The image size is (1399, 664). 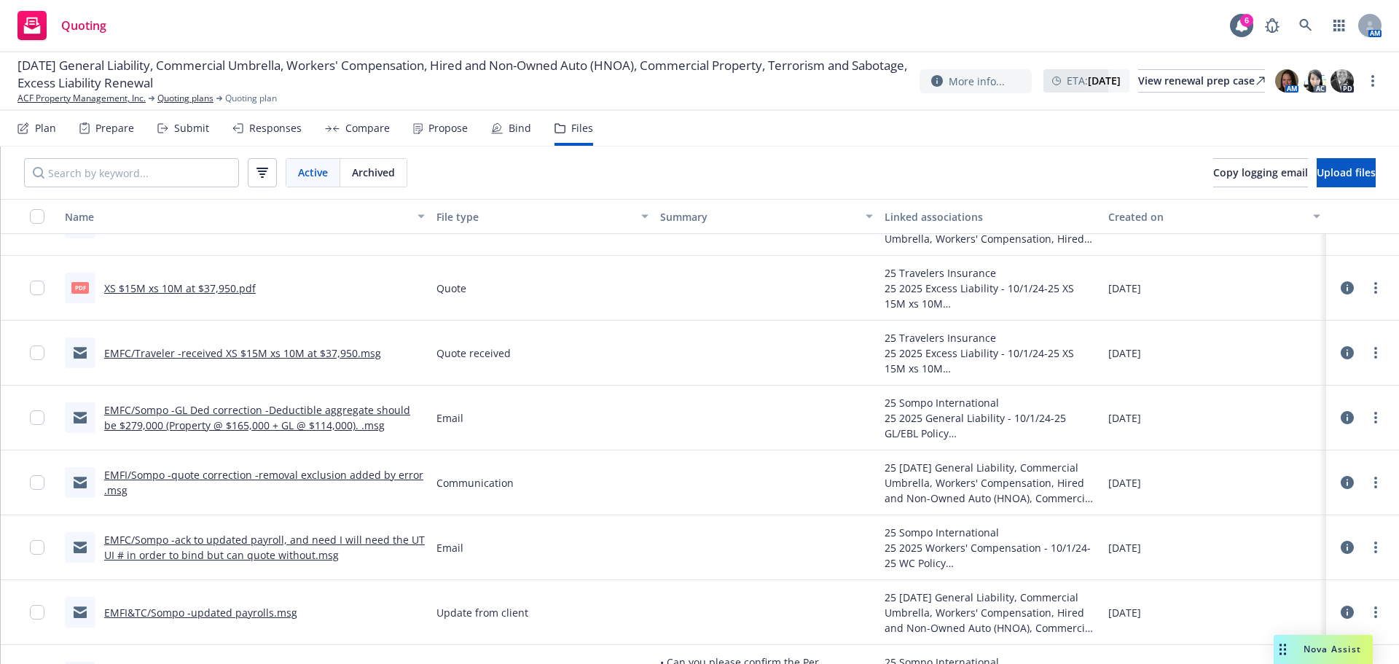 I want to click on input: Search by keyword..., so click(x=131, y=173).